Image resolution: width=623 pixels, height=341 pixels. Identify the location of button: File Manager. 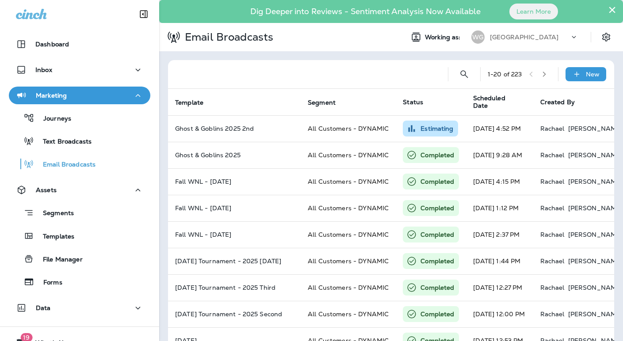
(80, 259).